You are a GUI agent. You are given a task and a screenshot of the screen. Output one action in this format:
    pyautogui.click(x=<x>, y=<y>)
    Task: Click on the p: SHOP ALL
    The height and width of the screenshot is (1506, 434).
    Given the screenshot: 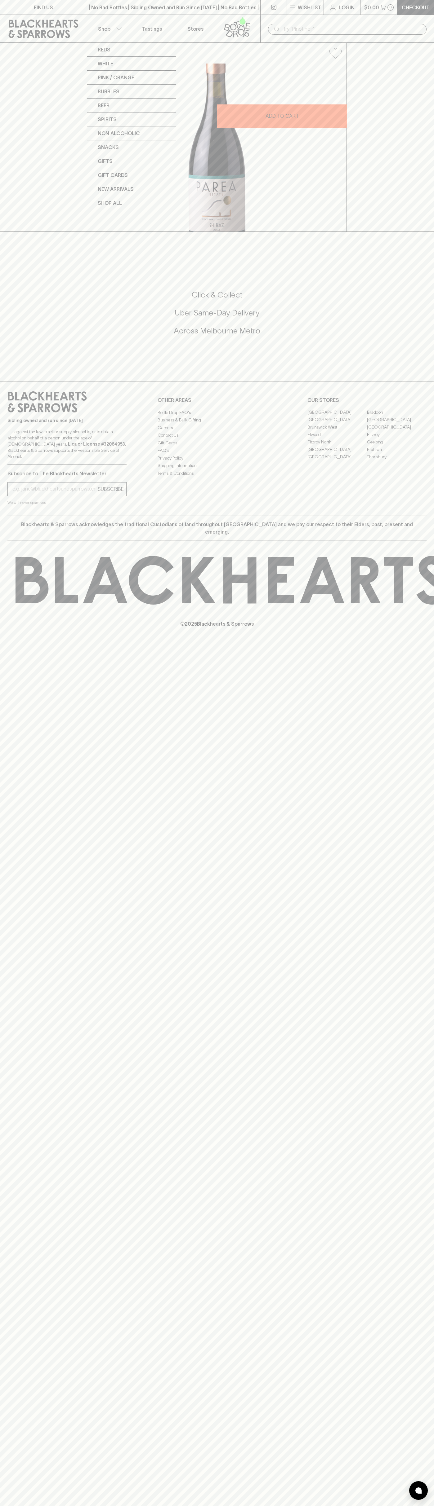 What is the action you would take?
    pyautogui.click(x=110, y=203)
    